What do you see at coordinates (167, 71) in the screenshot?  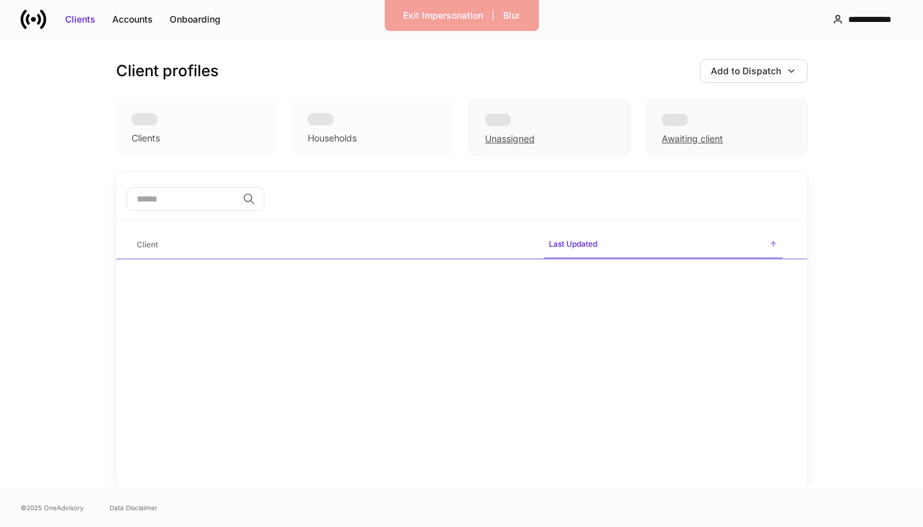 I see `h3: Client profiles` at bounding box center [167, 71].